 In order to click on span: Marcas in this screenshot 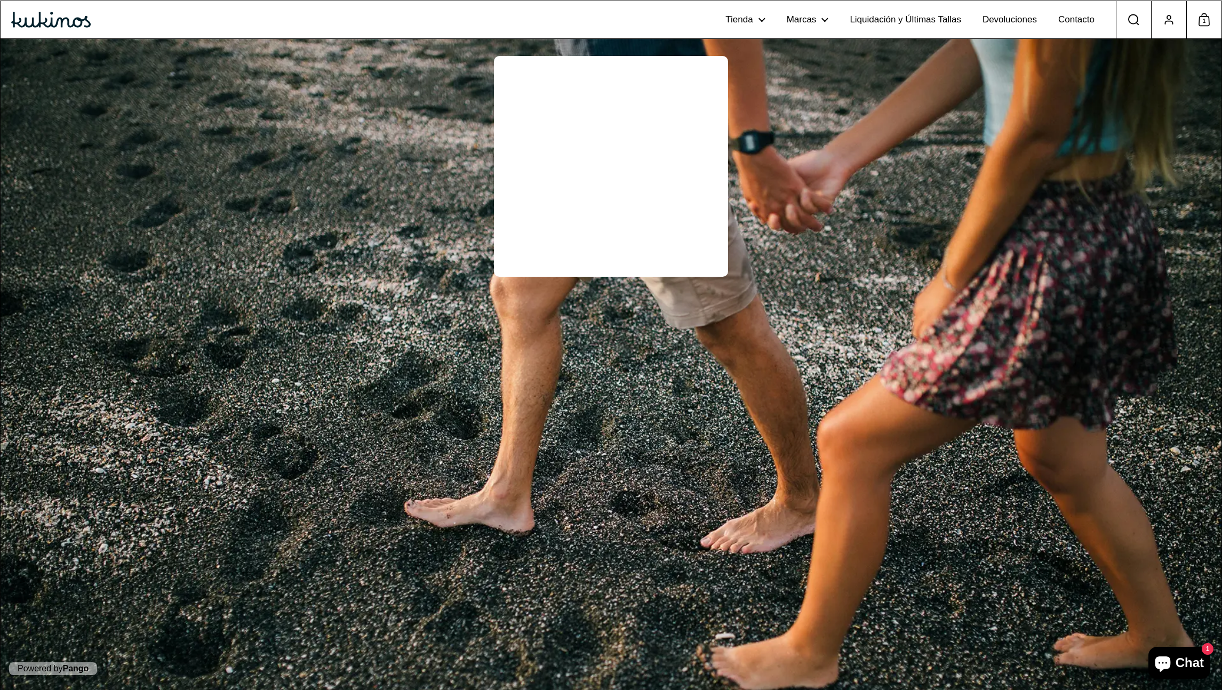, I will do `click(802, 20)`.